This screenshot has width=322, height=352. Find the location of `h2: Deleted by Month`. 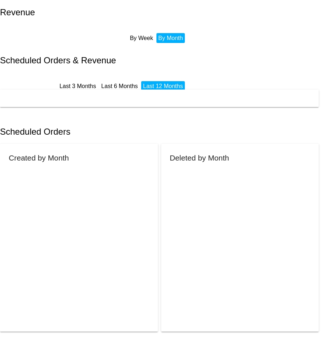

h2: Deleted by Month is located at coordinates (200, 158).